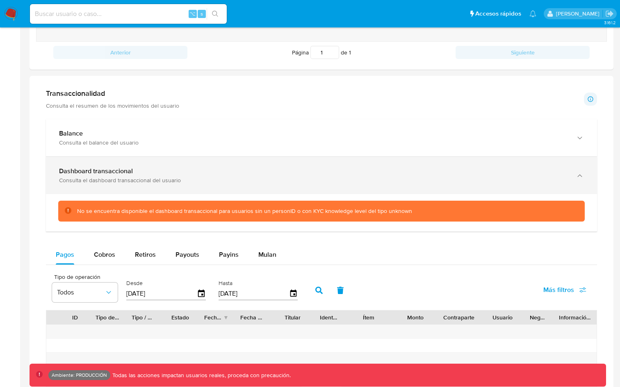 The width and height of the screenshot is (620, 387). Describe the element at coordinates (79, 376) in the screenshot. I see `p: Ambiente: PRODUCCIÓN` at that location.